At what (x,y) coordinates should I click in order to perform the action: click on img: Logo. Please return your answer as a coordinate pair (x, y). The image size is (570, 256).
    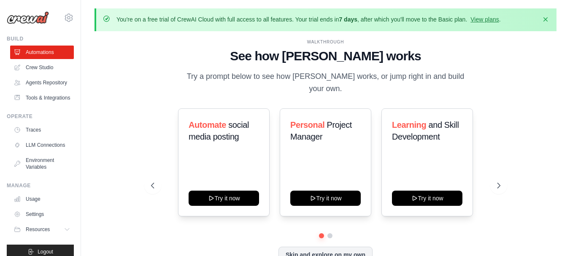
    Looking at the image, I should click on (28, 18).